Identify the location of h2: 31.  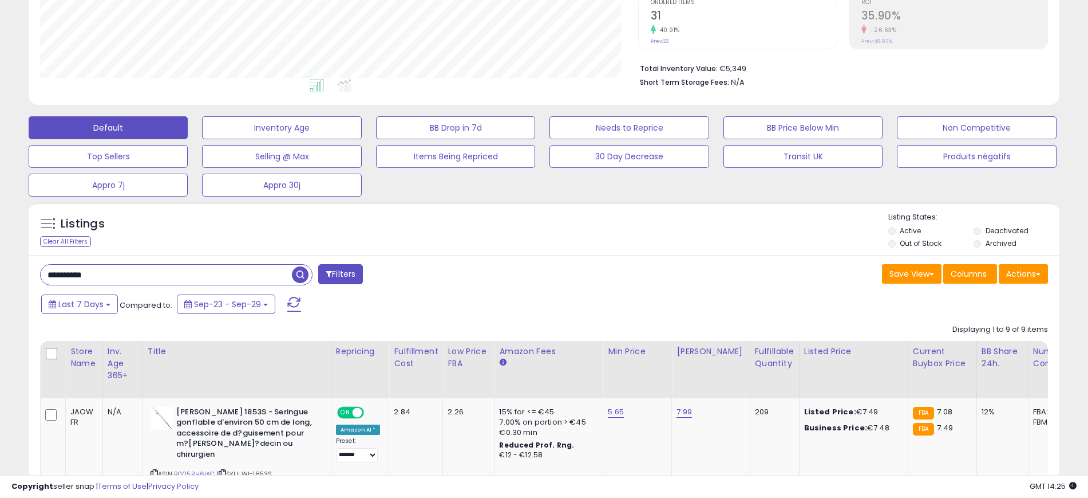
(744, 17).